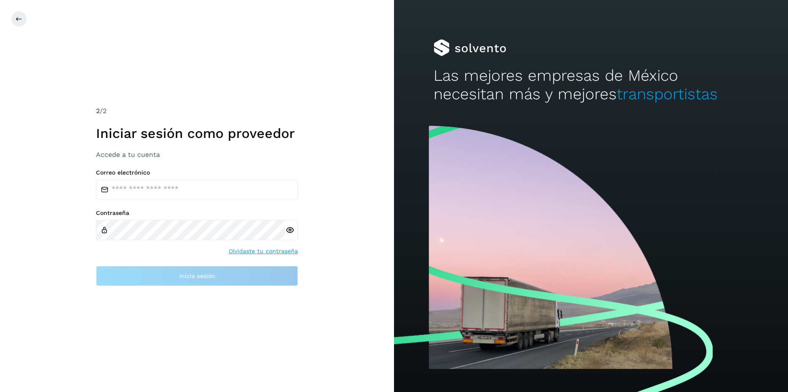  Describe the element at coordinates (591, 85) in the screenshot. I see `h2: Las mejores empresas de México necesitan más y mejores` at that location.